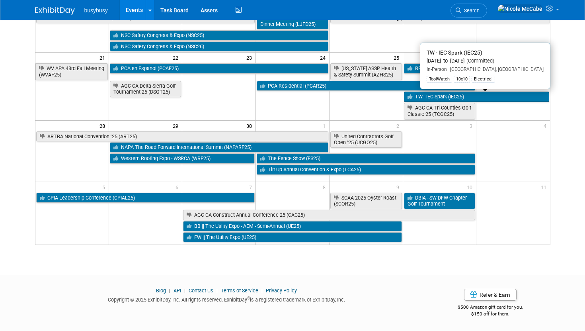 Image resolution: width=585 pixels, height=331 pixels. What do you see at coordinates (329, 215) in the screenshot?
I see `a: AGC CA Construct Annual Conference 25 (CAC25)` at bounding box center [329, 215].